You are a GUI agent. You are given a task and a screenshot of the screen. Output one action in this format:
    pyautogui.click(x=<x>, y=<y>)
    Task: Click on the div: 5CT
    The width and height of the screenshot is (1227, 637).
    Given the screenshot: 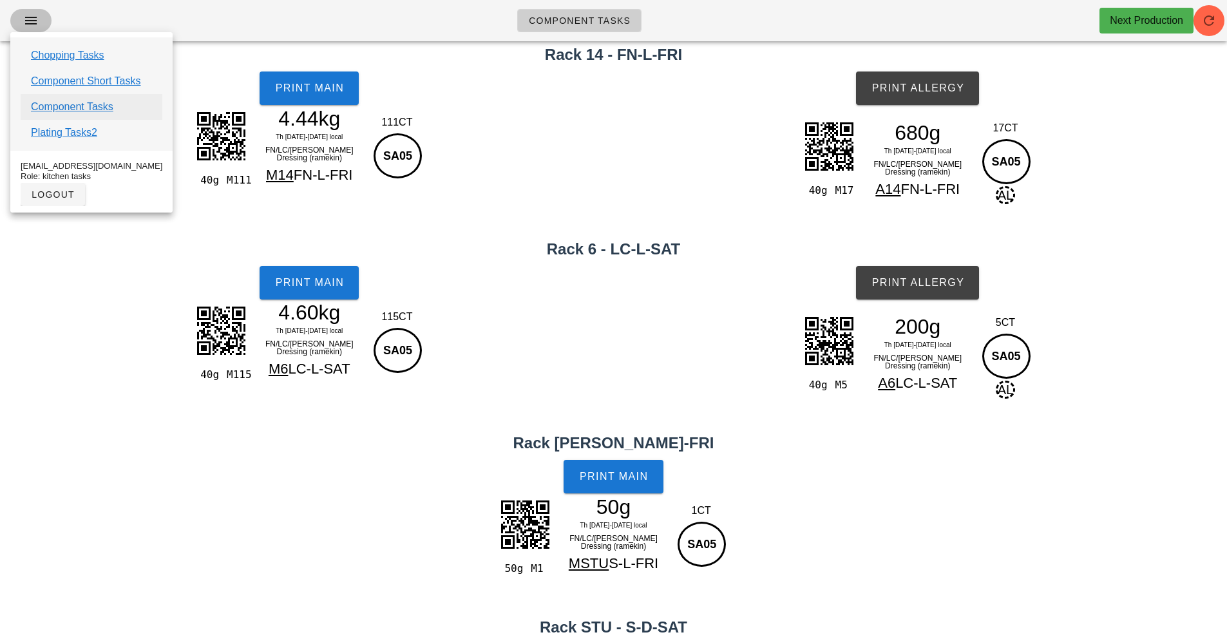 What is the action you would take?
    pyautogui.click(x=1005, y=323)
    